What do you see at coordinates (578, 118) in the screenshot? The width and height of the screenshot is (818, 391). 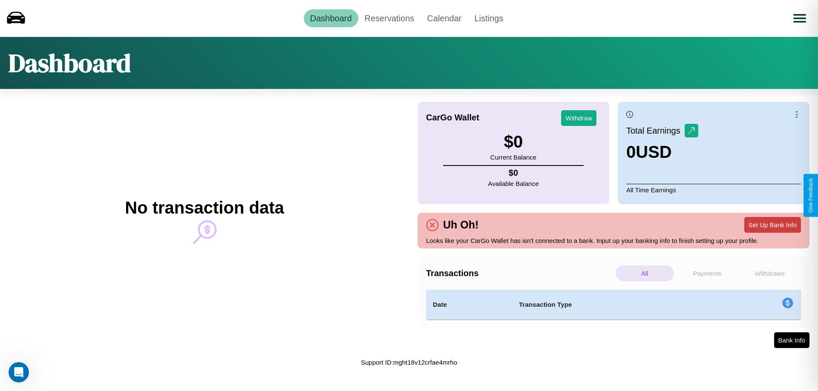 I see `button: Withdraw` at bounding box center [578, 118].